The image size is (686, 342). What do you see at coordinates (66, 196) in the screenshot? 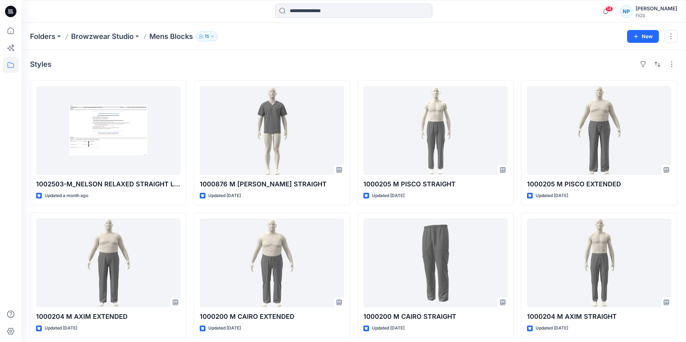
I see `p: Updated a month ago` at bounding box center [66, 196].